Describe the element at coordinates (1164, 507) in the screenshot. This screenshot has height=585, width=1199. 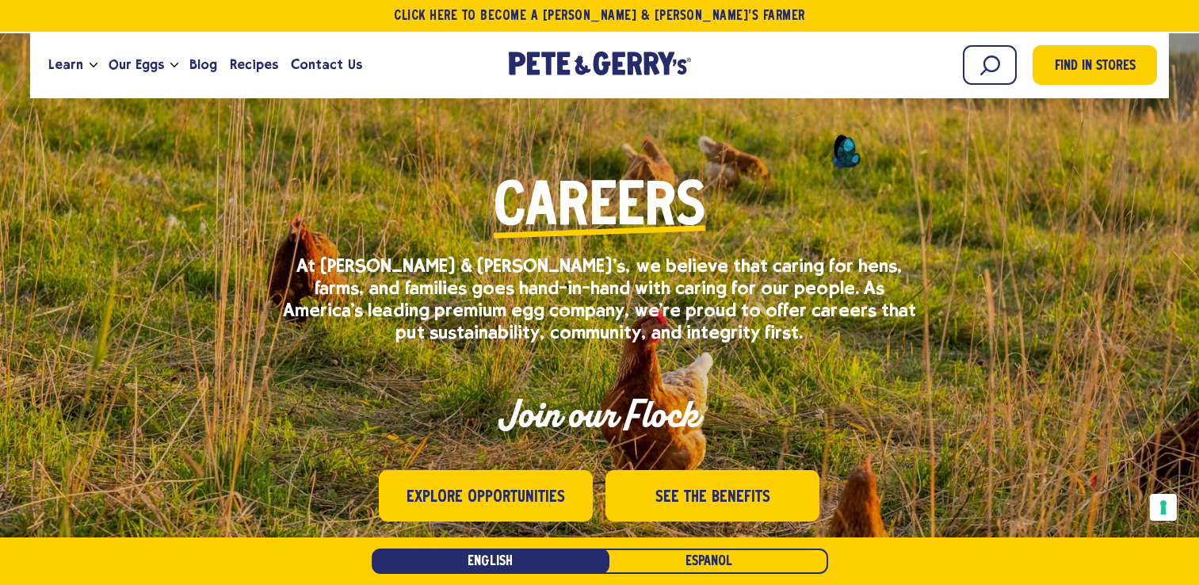
I see `button: Your consent preferences for tracking technologies` at that location.